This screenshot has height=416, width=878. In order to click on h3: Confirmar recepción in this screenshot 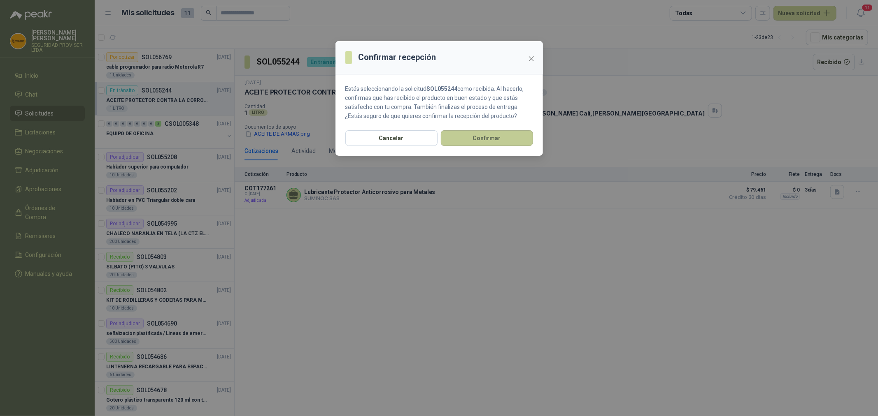, I will do `click(397, 57)`.